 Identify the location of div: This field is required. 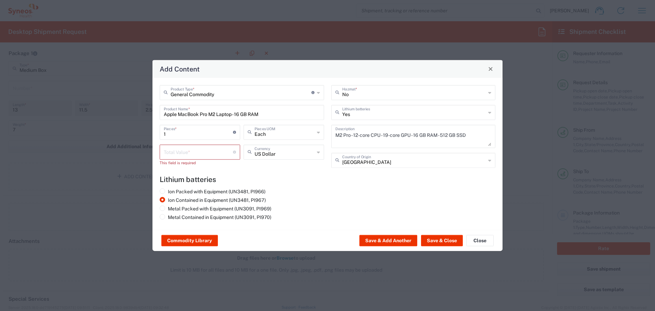
(200, 163).